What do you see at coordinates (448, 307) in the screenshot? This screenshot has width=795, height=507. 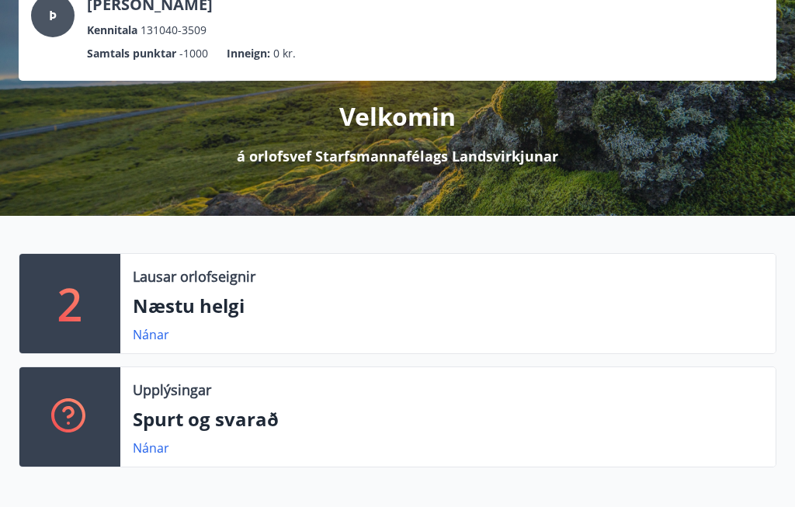 I see `p: Næstu helgi` at bounding box center [448, 307].